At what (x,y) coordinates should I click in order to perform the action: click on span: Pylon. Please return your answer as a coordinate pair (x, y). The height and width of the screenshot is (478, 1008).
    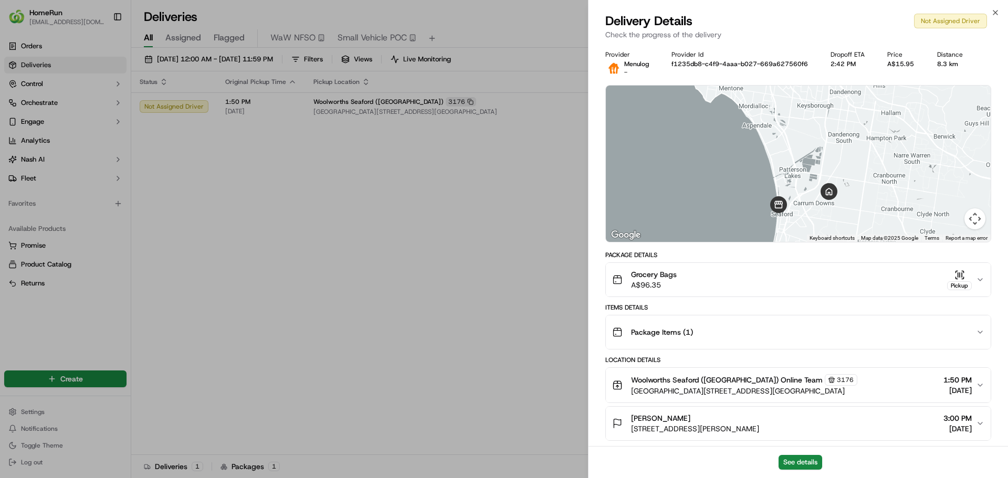
    Looking at the image, I should click on (116, 182).